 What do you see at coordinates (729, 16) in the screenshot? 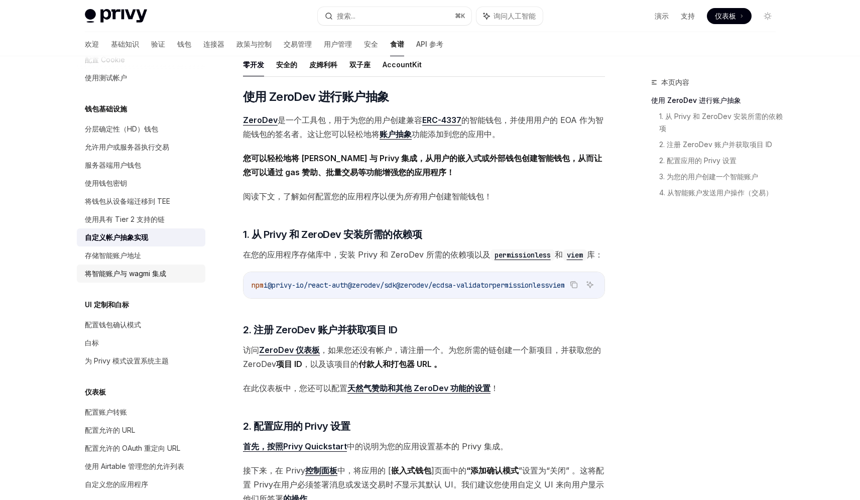
I see `a: 仪表板` at bounding box center [729, 16].